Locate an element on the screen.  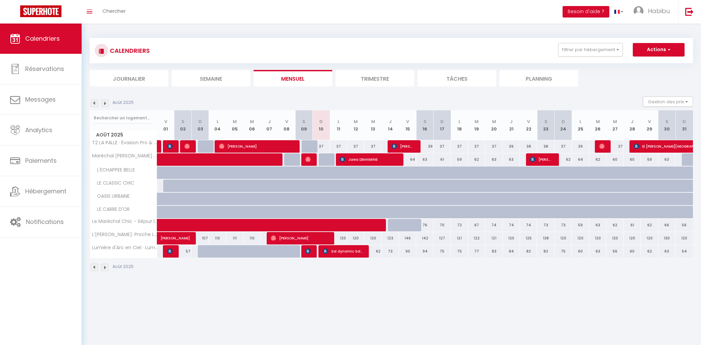
th: 31 is located at coordinates (684, 125).